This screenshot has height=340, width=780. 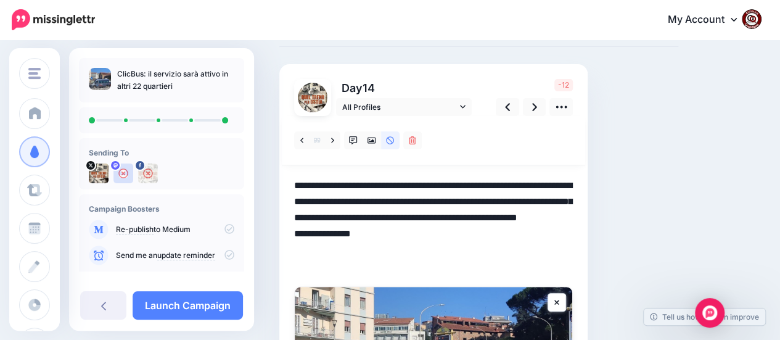 What do you see at coordinates (708, 20) in the screenshot?
I see `a: My Account` at bounding box center [708, 20].